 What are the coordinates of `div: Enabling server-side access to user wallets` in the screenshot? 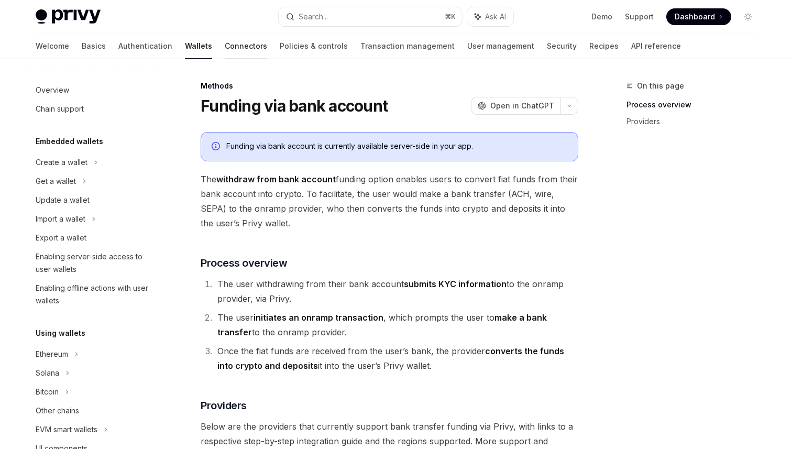 It's located at (95, 263).